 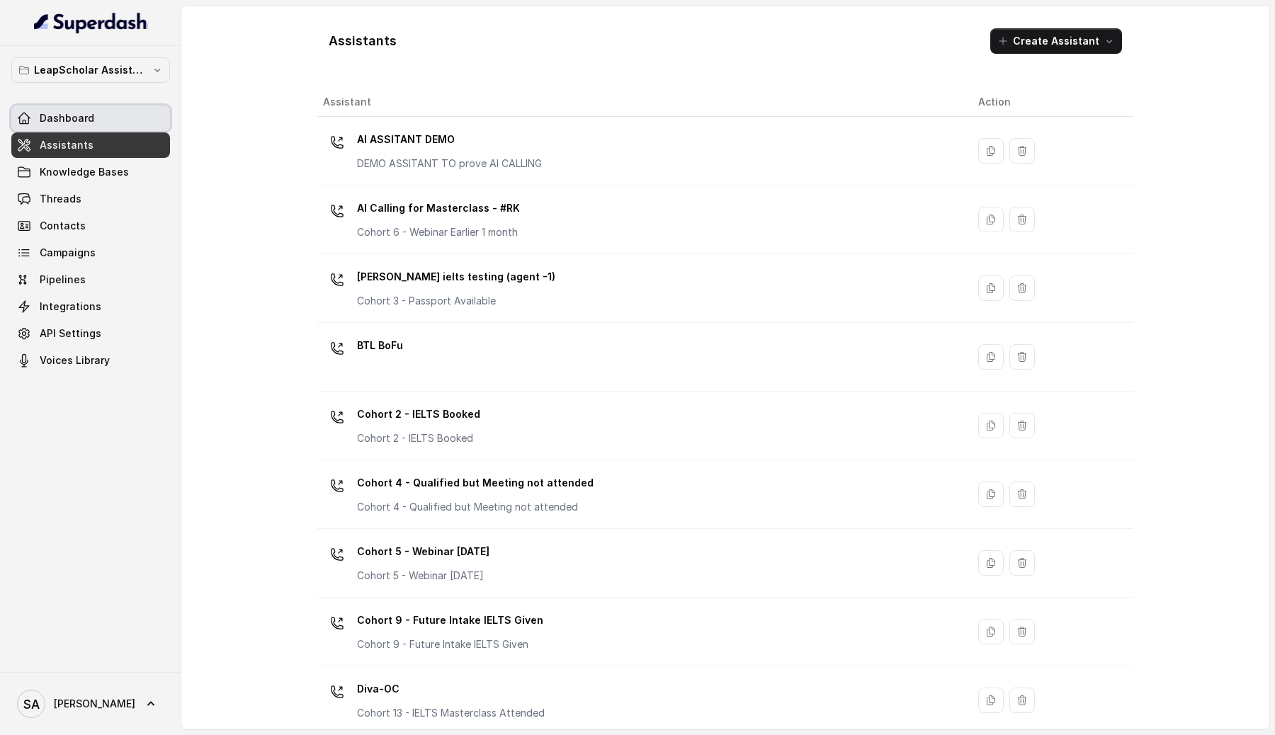 I want to click on a: Assistants, so click(x=91, y=145).